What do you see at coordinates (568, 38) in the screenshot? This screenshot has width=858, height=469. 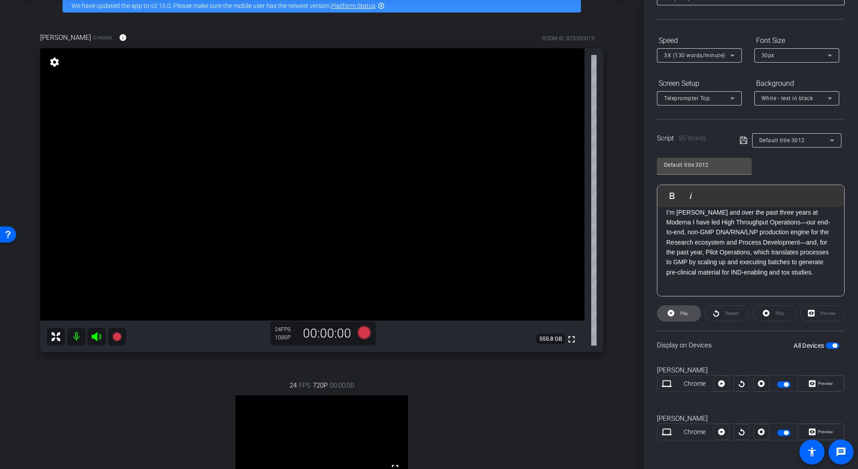 I see `div: ROOM ID: 825390019` at bounding box center [568, 38].